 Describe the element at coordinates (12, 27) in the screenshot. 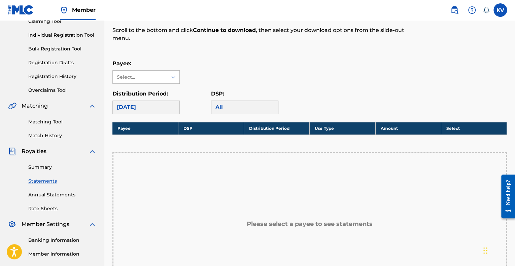

I see `div: Open Resource Center` at that location.